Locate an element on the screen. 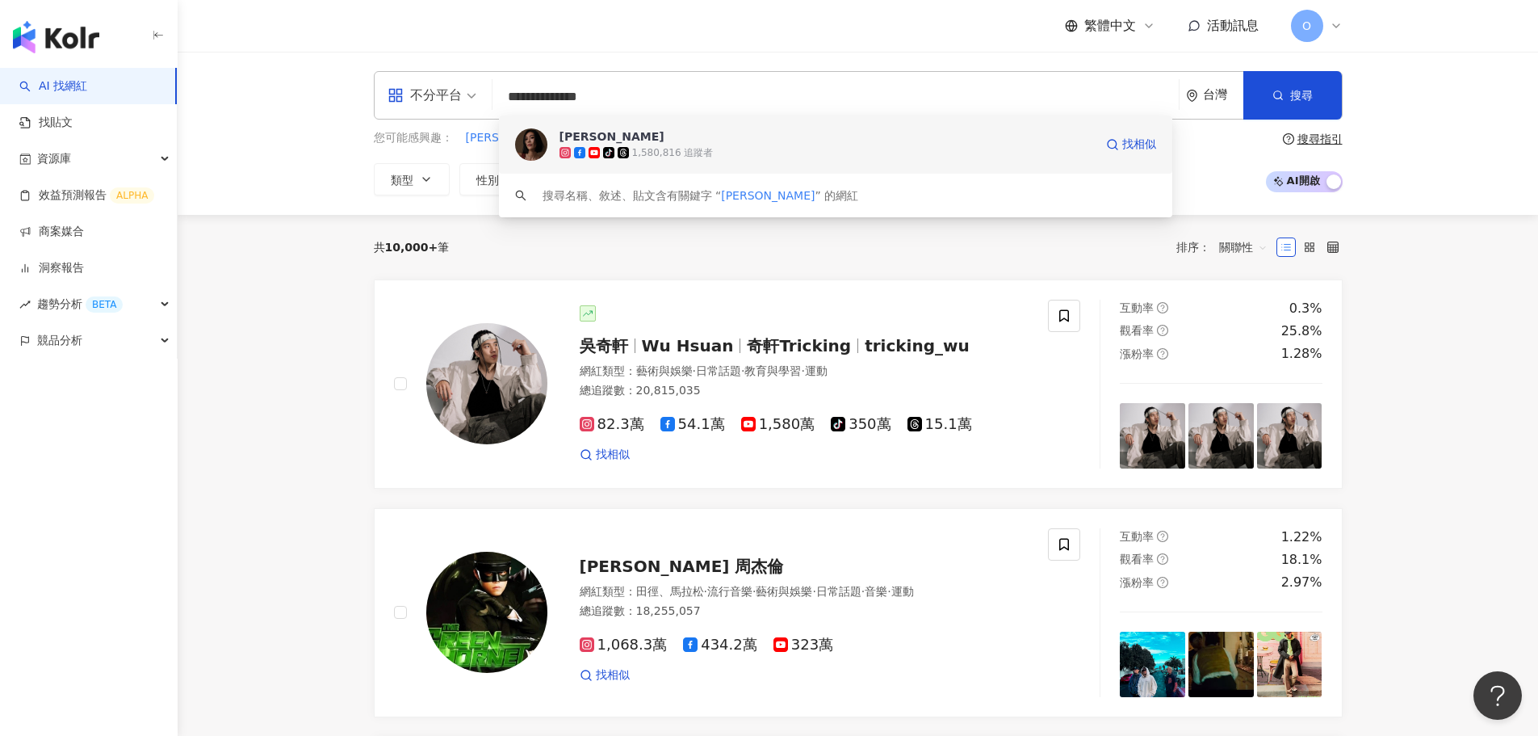 The height and width of the screenshot is (736, 1538). button: 搜尋 is located at coordinates (1293, 95).